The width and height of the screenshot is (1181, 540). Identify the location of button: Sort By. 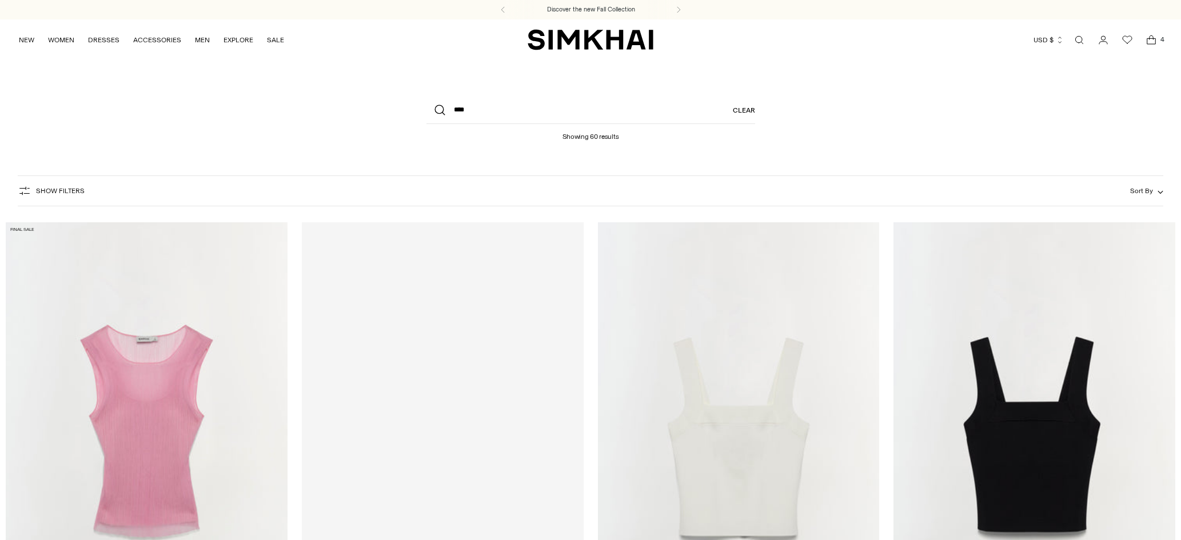
(1146, 191).